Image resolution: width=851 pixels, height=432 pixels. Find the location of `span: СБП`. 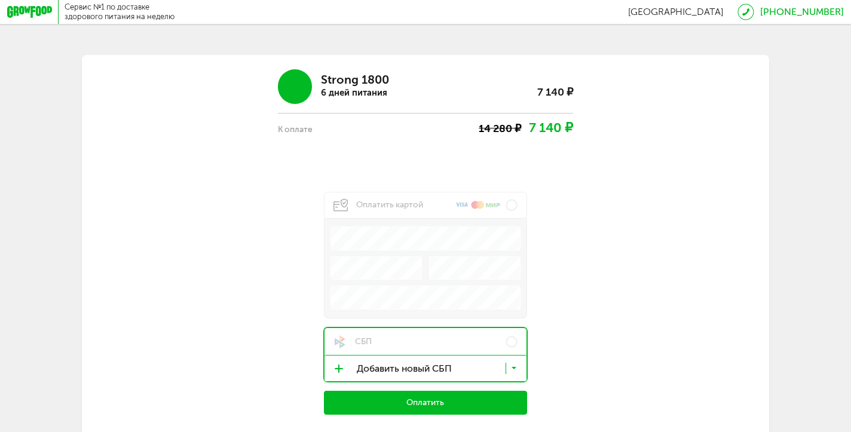

span: СБП is located at coordinates (353, 342).